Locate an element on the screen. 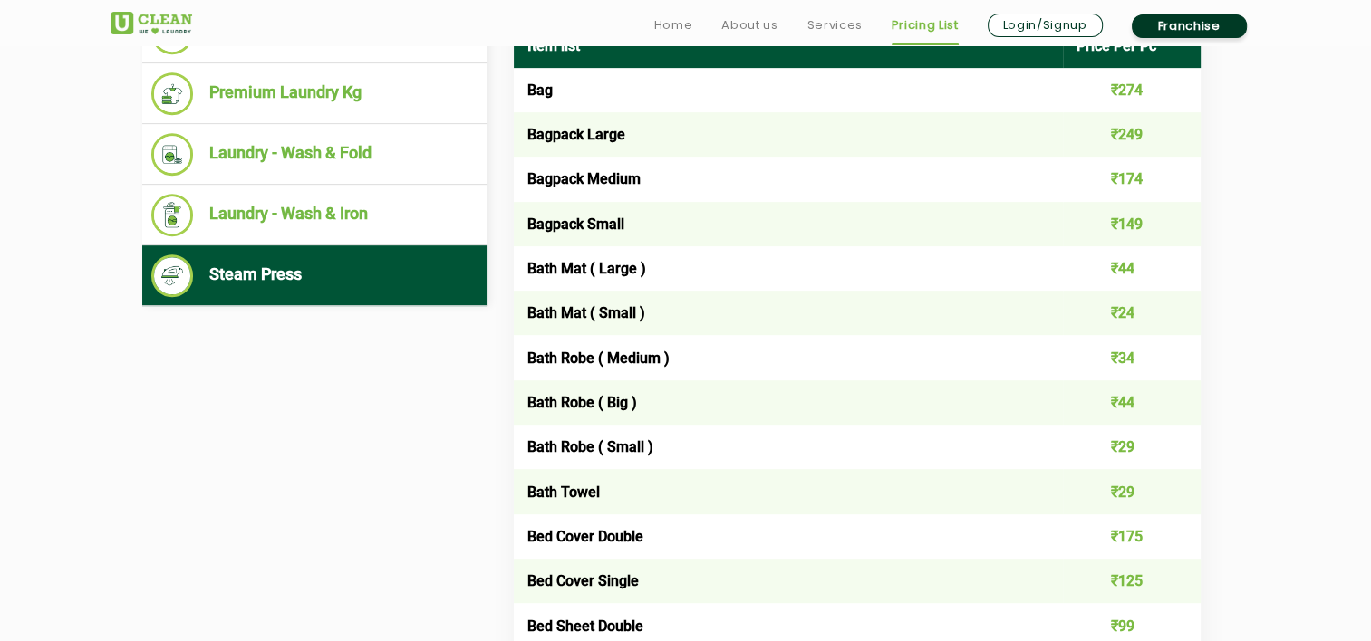  a: Services is located at coordinates (834, 25).